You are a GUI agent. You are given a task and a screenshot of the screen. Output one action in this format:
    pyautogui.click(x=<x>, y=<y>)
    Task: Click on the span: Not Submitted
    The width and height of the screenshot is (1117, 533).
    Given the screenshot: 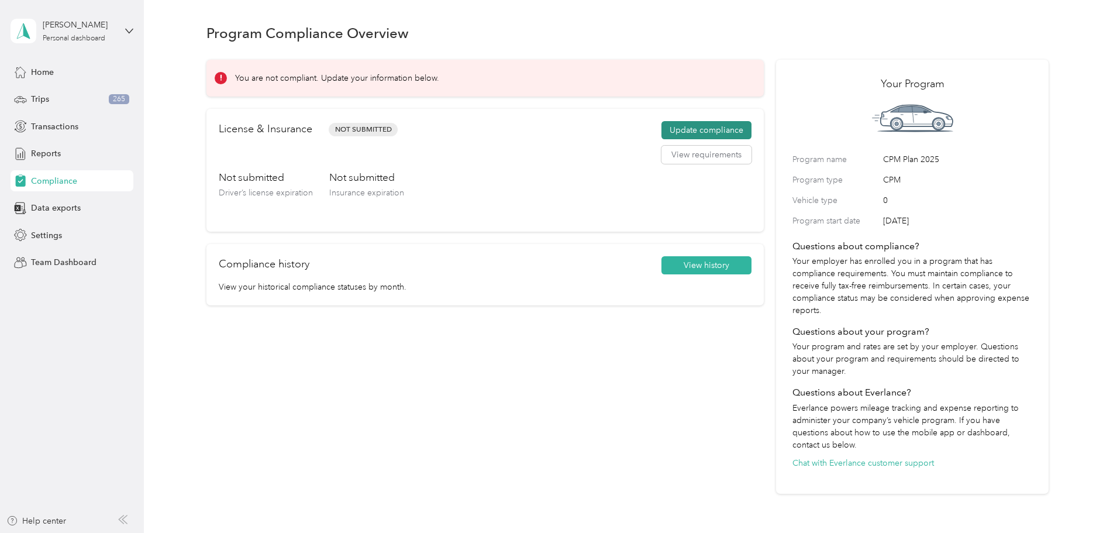 What is the action you would take?
    pyautogui.click(x=363, y=129)
    